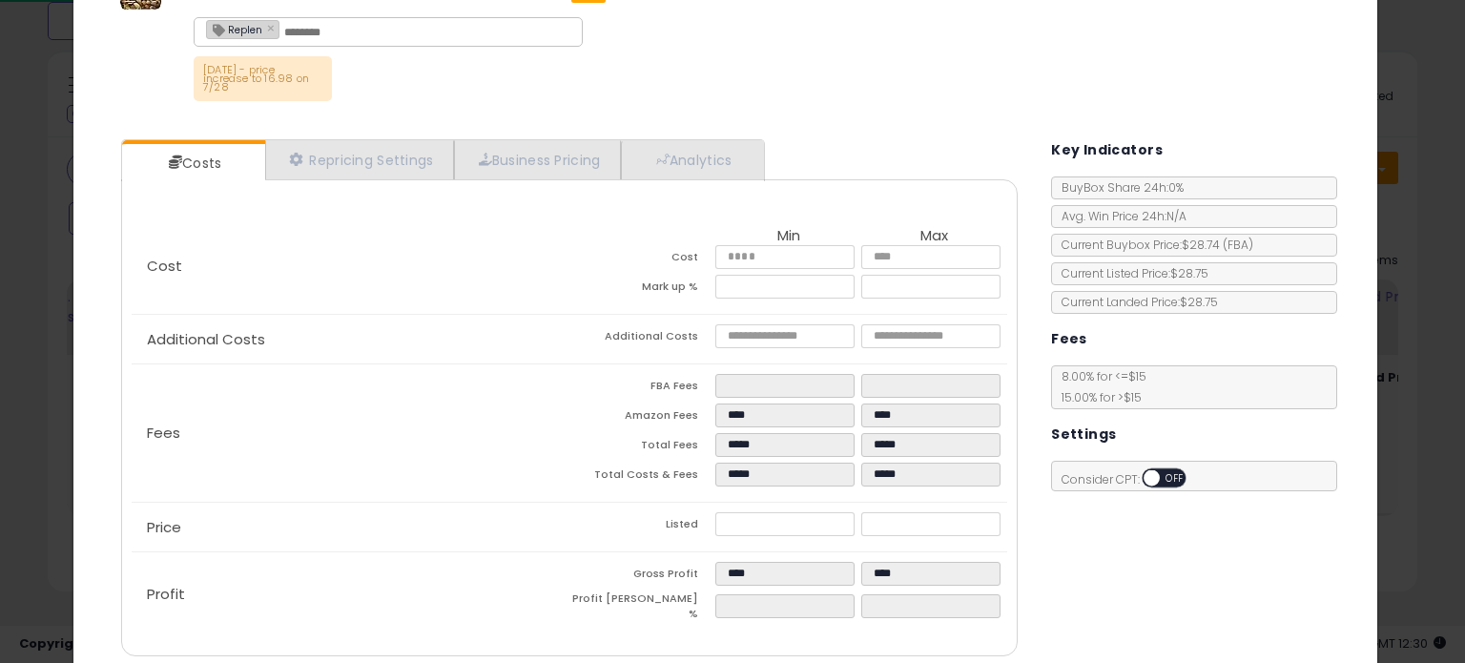  Describe the element at coordinates (350, 266) in the screenshot. I see `p: Cost` at that location.